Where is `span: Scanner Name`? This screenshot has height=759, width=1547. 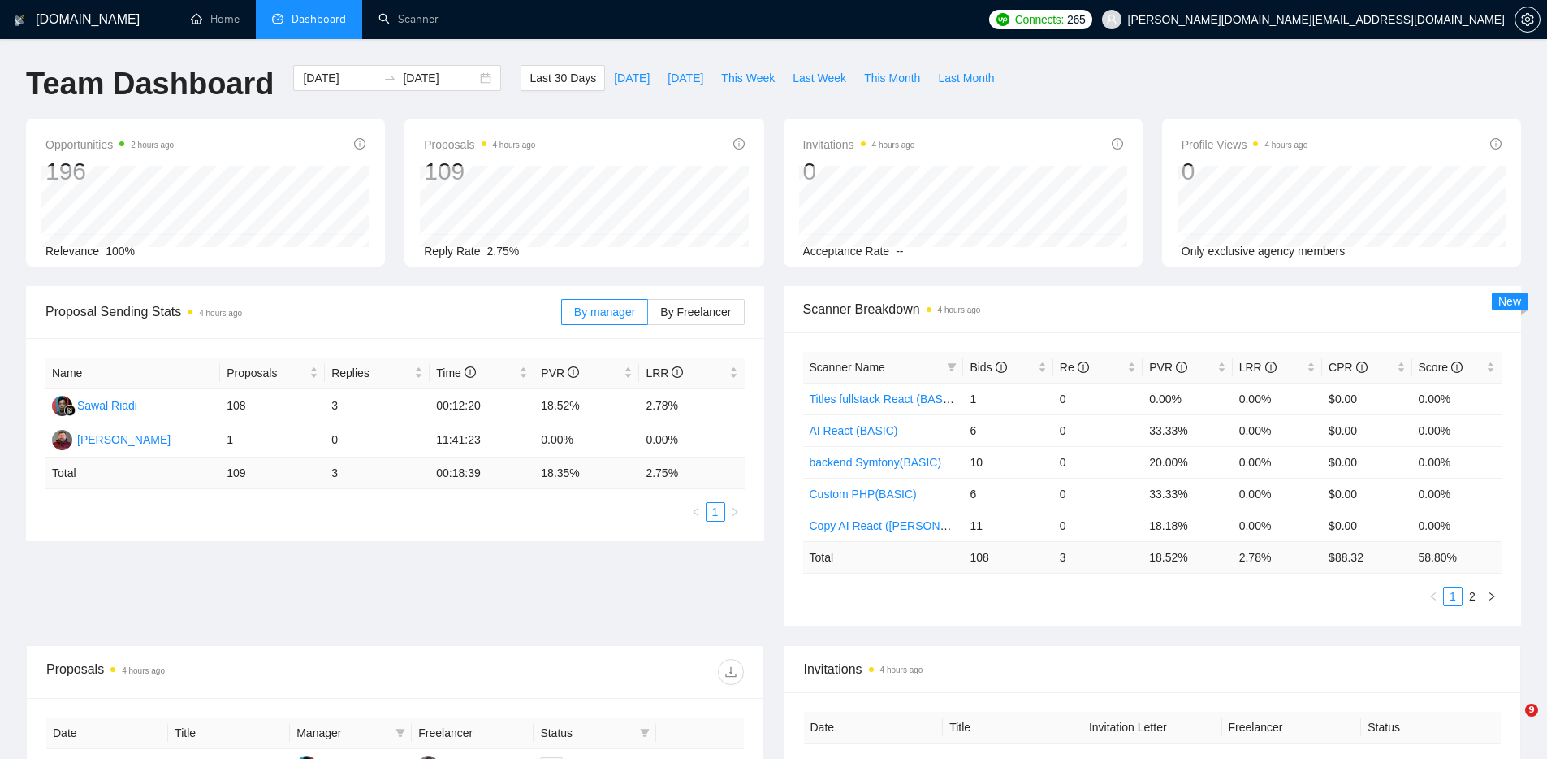 span: Scanner Name is located at coordinates (847, 367).